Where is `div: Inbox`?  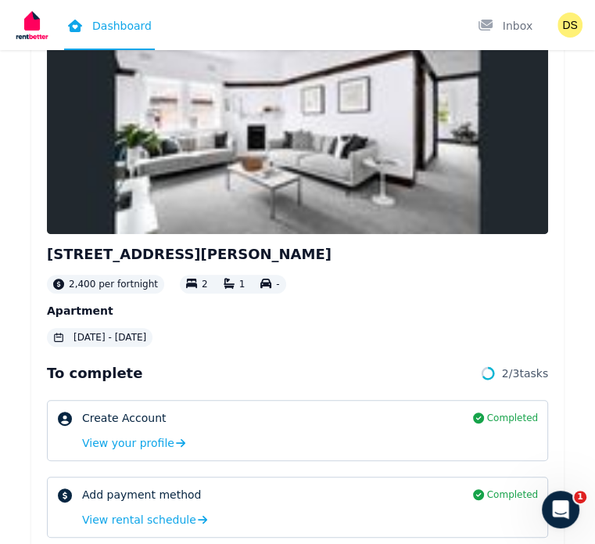
div: Inbox is located at coordinates (505, 26).